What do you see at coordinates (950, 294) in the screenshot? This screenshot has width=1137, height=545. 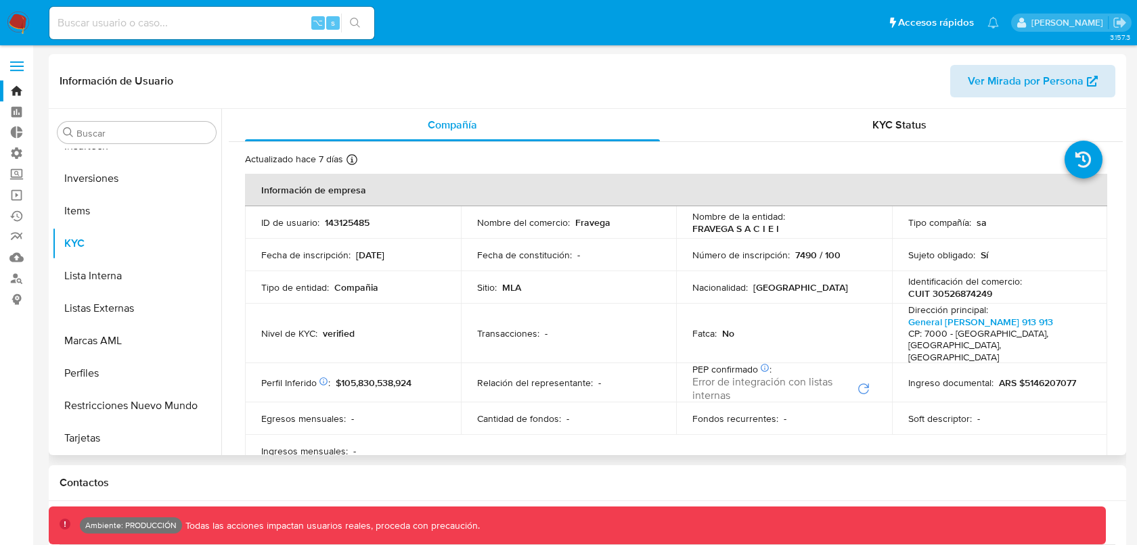 I see `p: CUIT 30526874249` at bounding box center [950, 294].